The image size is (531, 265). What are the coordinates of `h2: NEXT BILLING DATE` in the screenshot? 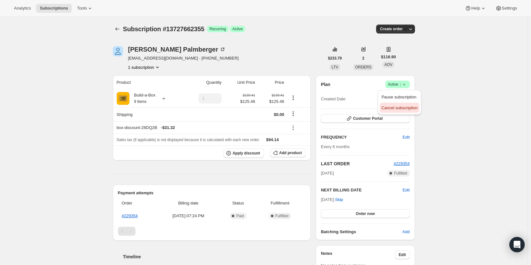 It's located at (362, 190).